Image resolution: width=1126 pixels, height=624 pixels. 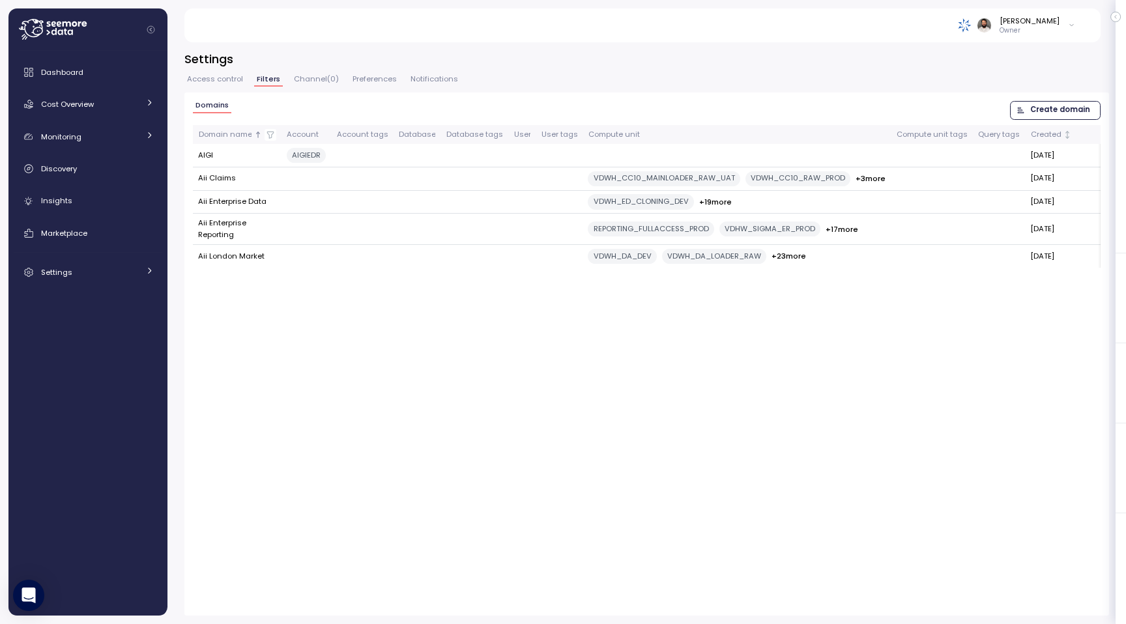 What do you see at coordinates (640, 201) in the screenshot?
I see `div: VDWH_ED_CLONING_DEV` at bounding box center [640, 201].